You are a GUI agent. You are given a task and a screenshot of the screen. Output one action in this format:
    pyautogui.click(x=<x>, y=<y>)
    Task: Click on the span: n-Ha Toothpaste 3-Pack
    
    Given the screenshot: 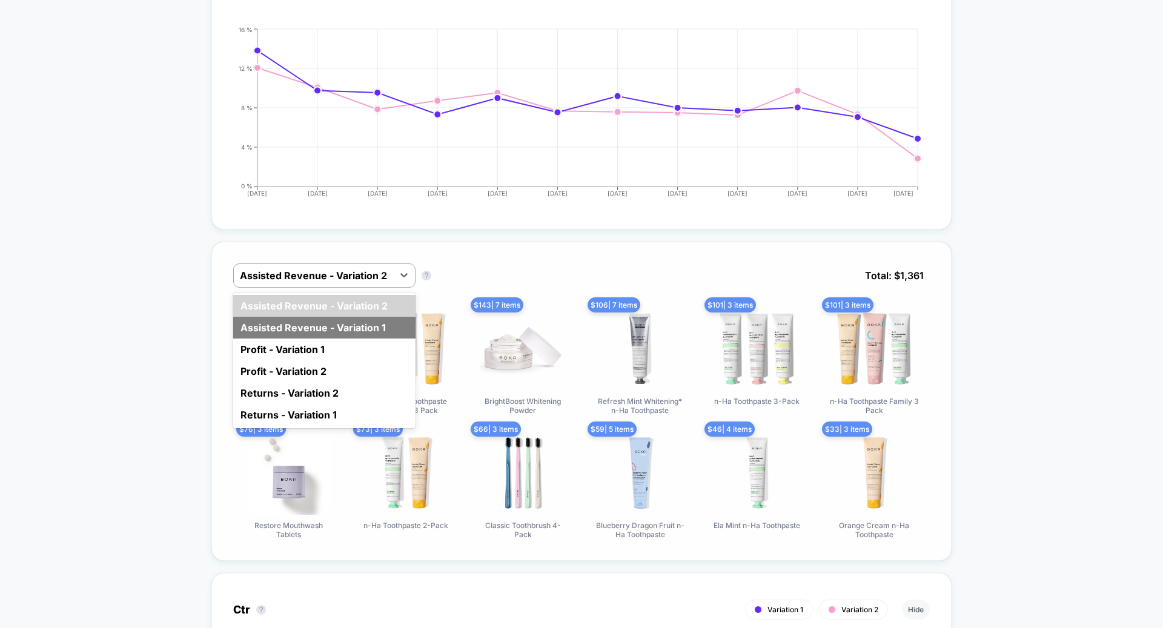 What is the action you would take?
    pyautogui.click(x=757, y=401)
    